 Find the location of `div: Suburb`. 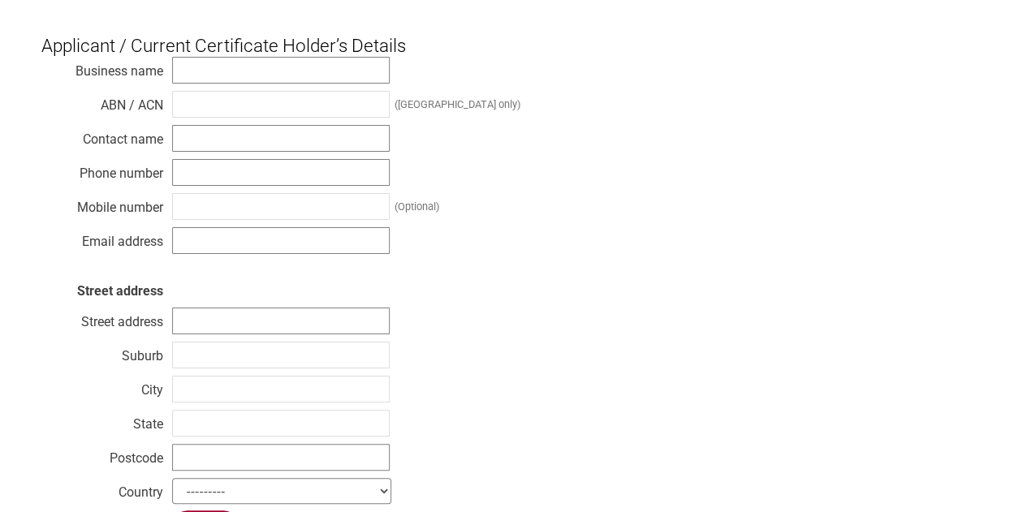

div: Suburb is located at coordinates (102, 352).